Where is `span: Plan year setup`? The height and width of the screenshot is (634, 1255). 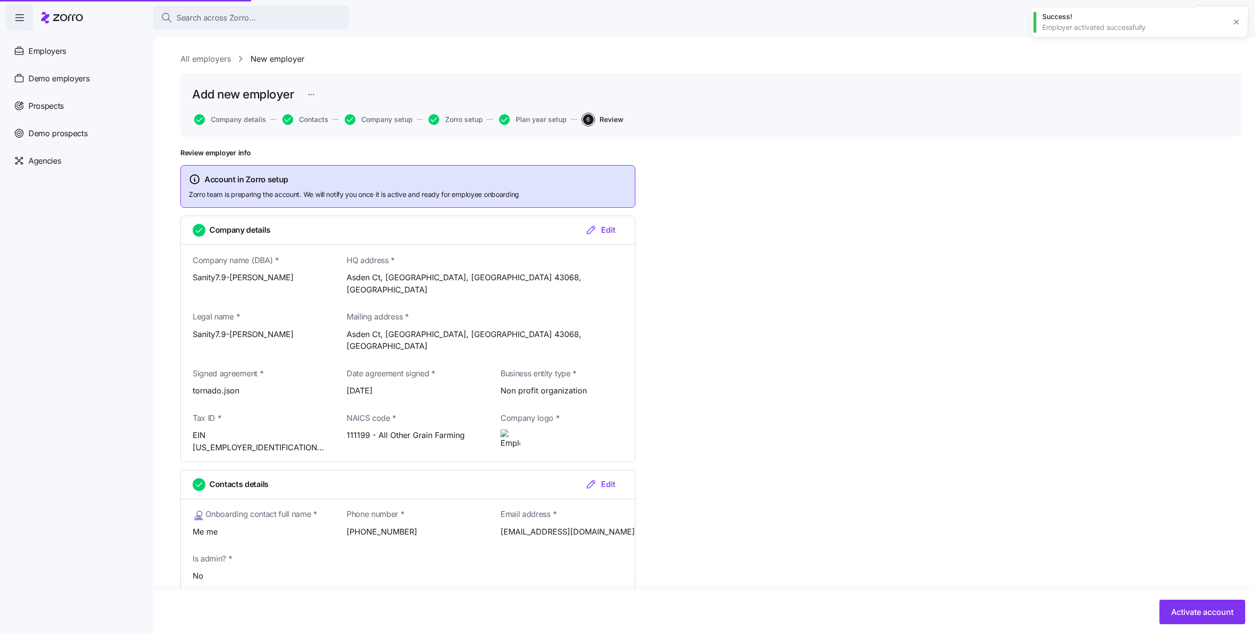 span: Plan year setup is located at coordinates (541, 120).